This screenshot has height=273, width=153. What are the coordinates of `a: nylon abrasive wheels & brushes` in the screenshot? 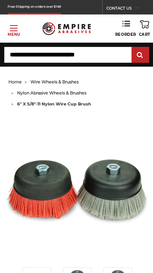 It's located at (51, 93).